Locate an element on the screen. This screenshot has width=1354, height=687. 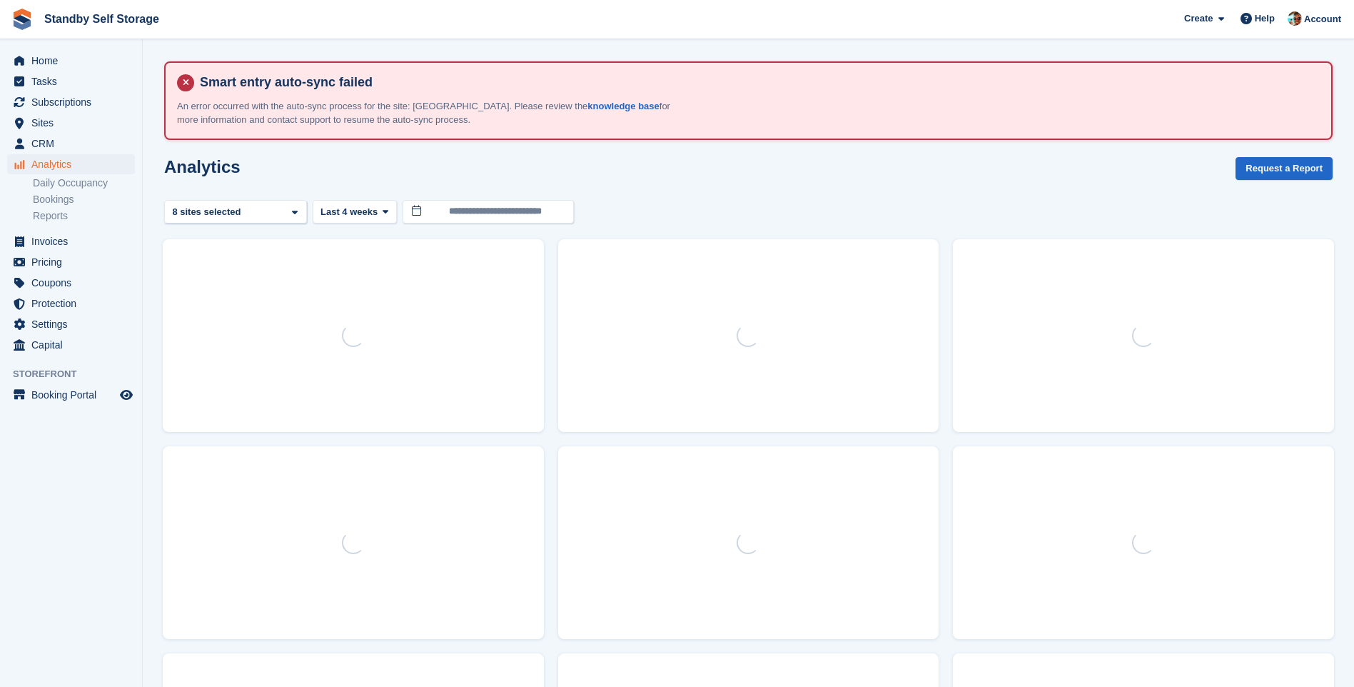
span: Account is located at coordinates (1323, 19).